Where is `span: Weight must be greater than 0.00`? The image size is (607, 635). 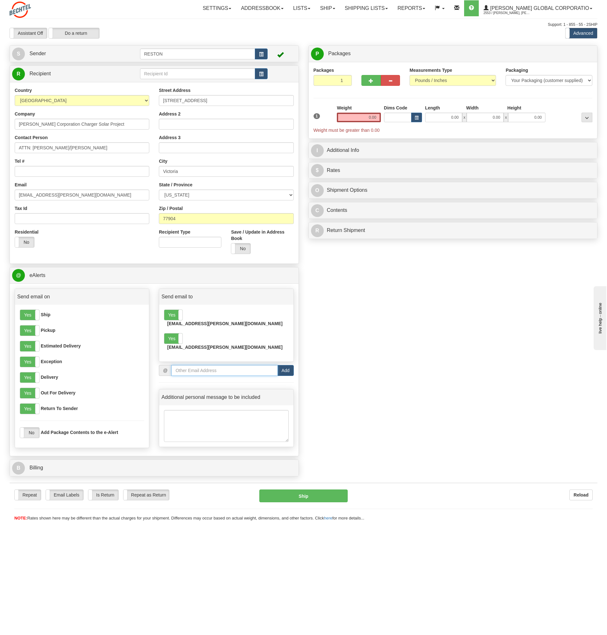 span: Weight must be greater than 0.00 is located at coordinates (347, 130).